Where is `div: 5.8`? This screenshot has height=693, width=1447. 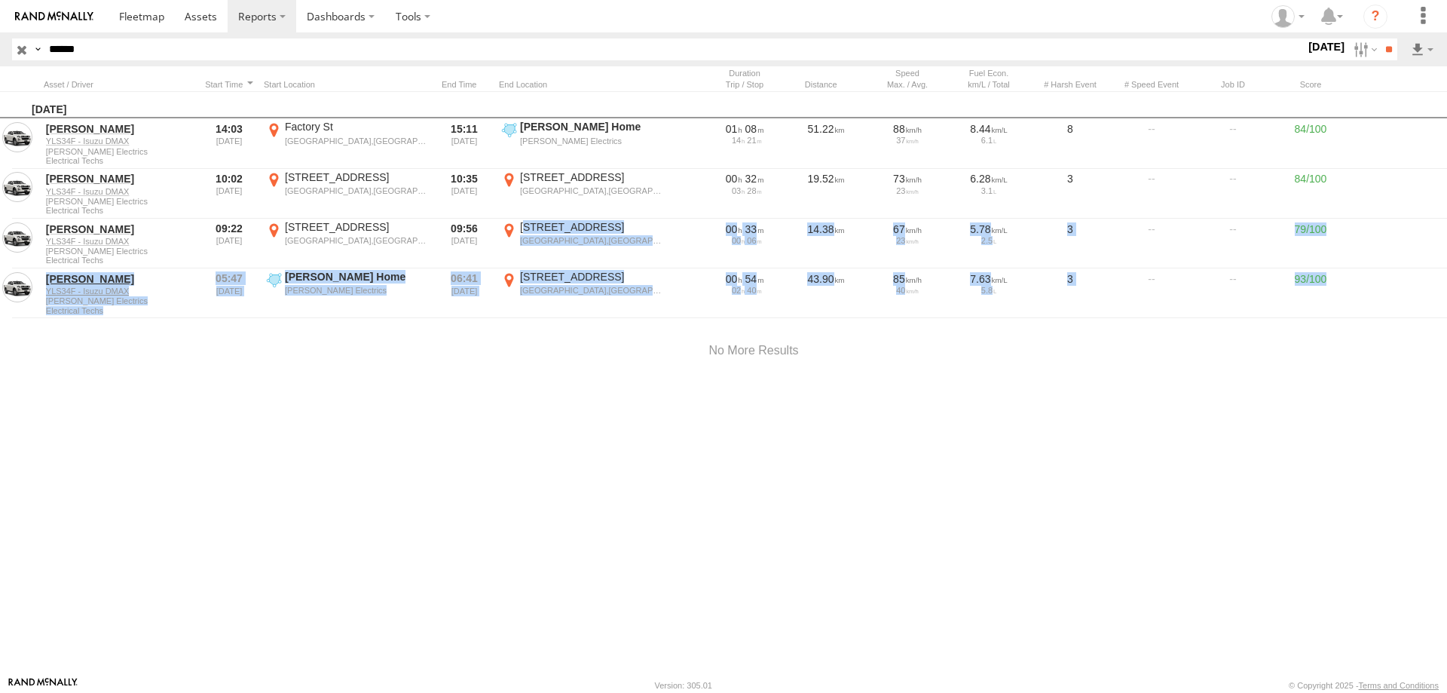 div: 5.8 is located at coordinates (989, 290).